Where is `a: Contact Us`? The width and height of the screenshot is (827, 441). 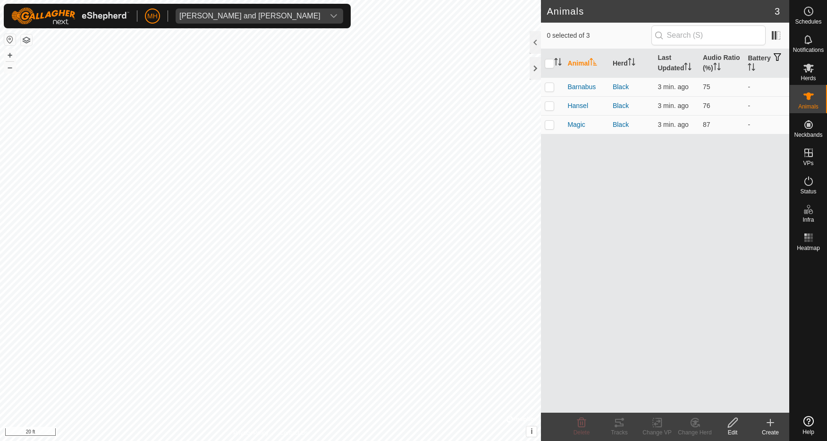
a: Contact Us is located at coordinates (294, 433).